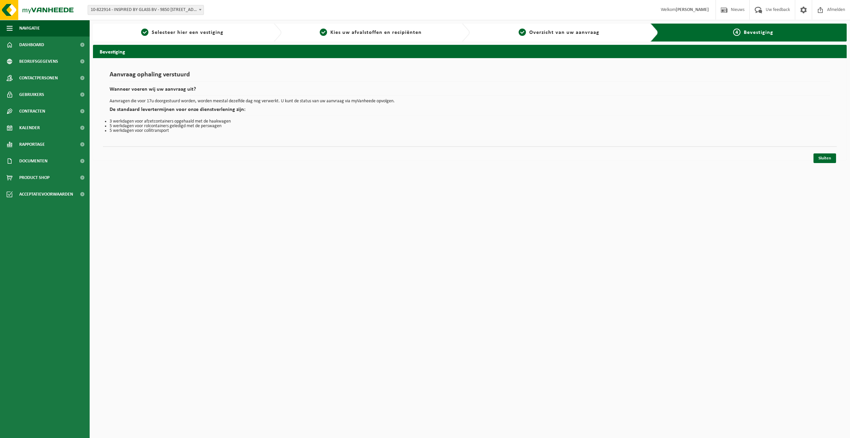 This screenshot has width=850, height=438. Describe the element at coordinates (39, 78) in the screenshot. I see `span: Contactpersonen` at that location.